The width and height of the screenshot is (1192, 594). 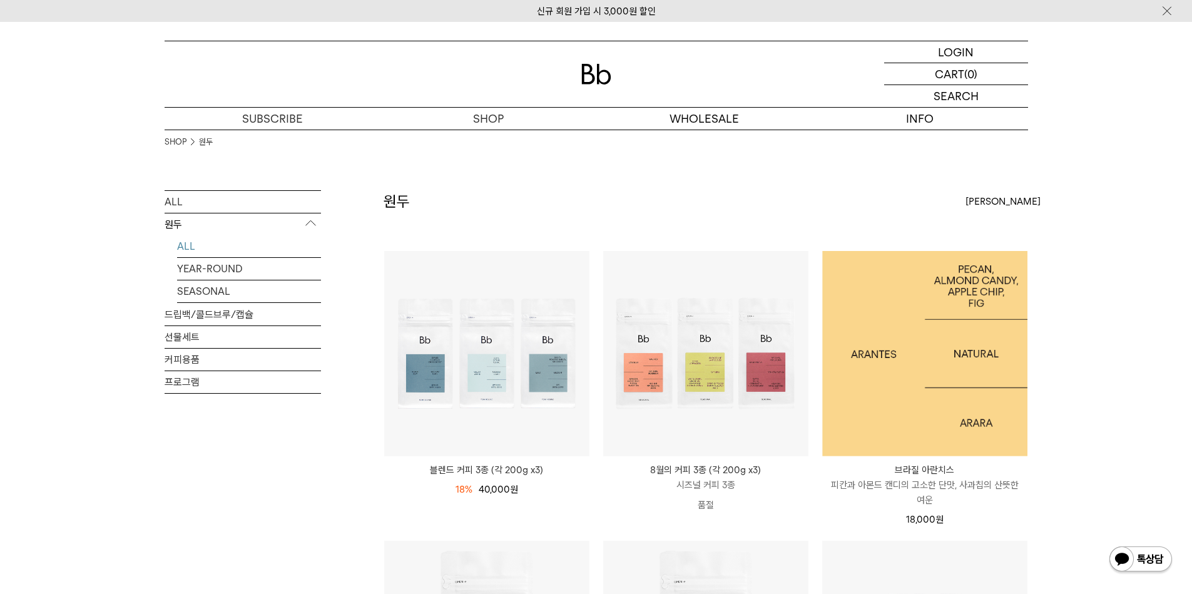 What do you see at coordinates (925, 470) in the screenshot?
I see `p: 브라질 아란치스` at bounding box center [925, 470].